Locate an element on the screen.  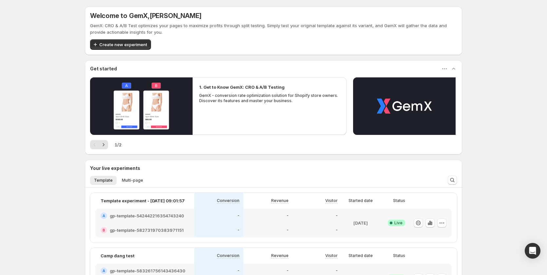
h2: B is located at coordinates (104, 230).